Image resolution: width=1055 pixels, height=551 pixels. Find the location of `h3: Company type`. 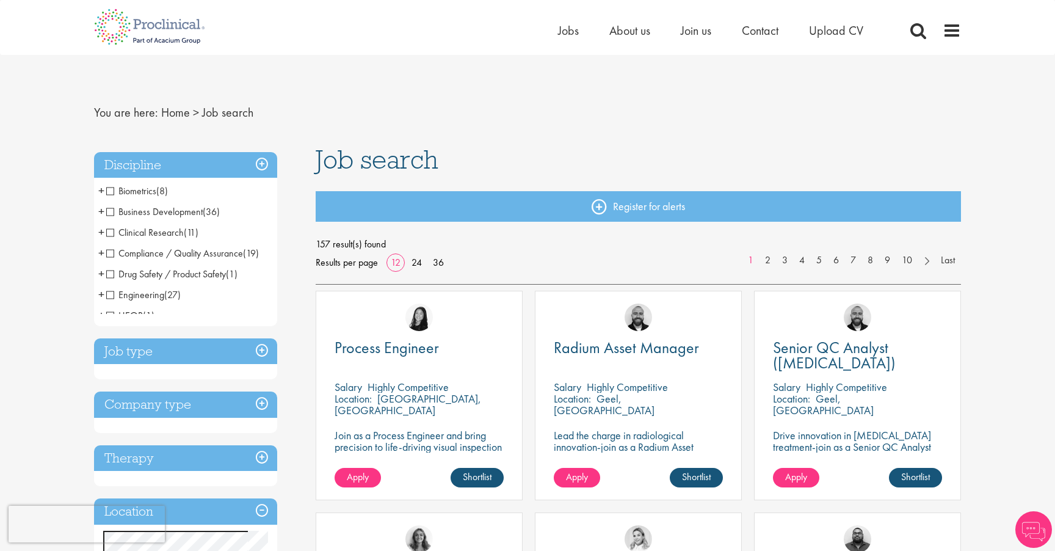

h3: Company type is located at coordinates (186, 404).